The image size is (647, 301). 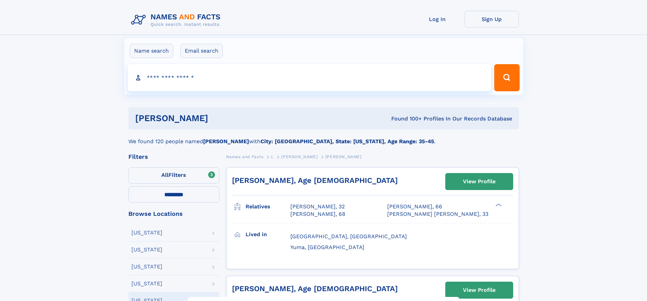 What do you see at coordinates (437, 19) in the screenshot?
I see `a: Log In` at bounding box center [437, 19].